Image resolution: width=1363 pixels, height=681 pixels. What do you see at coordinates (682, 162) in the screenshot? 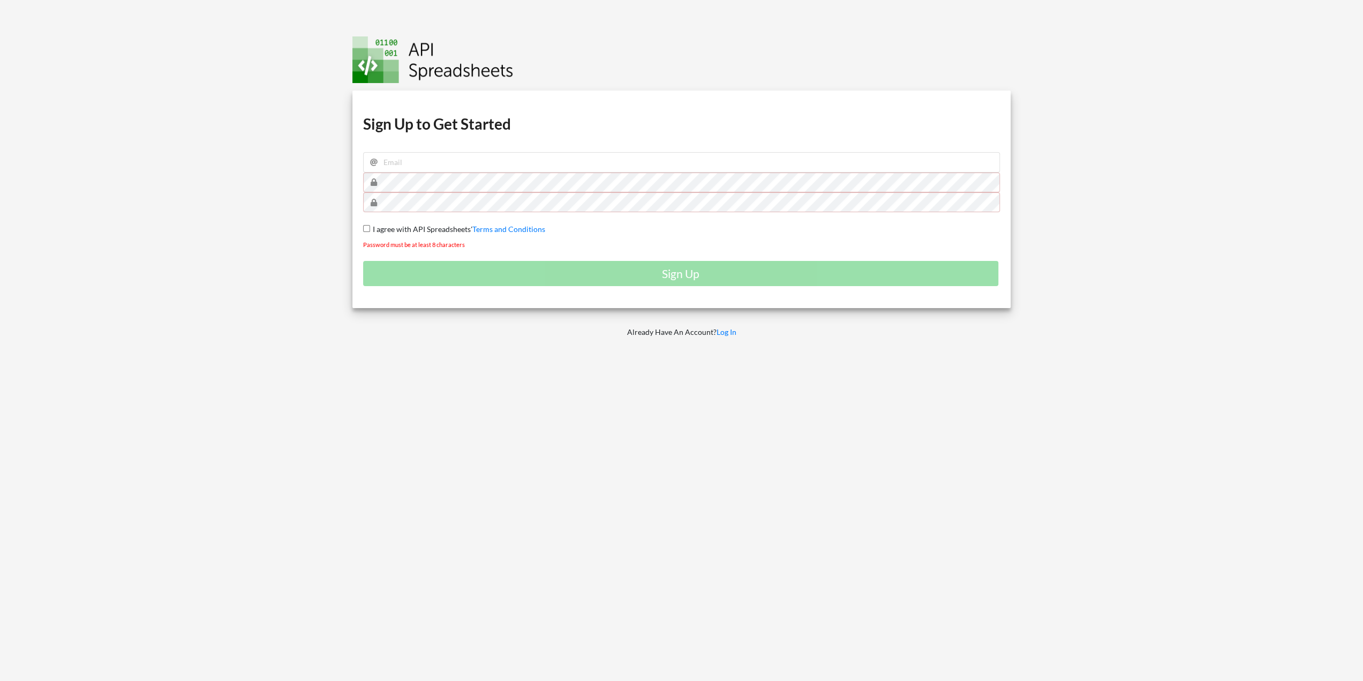
I see `input: Email` at bounding box center [682, 162].